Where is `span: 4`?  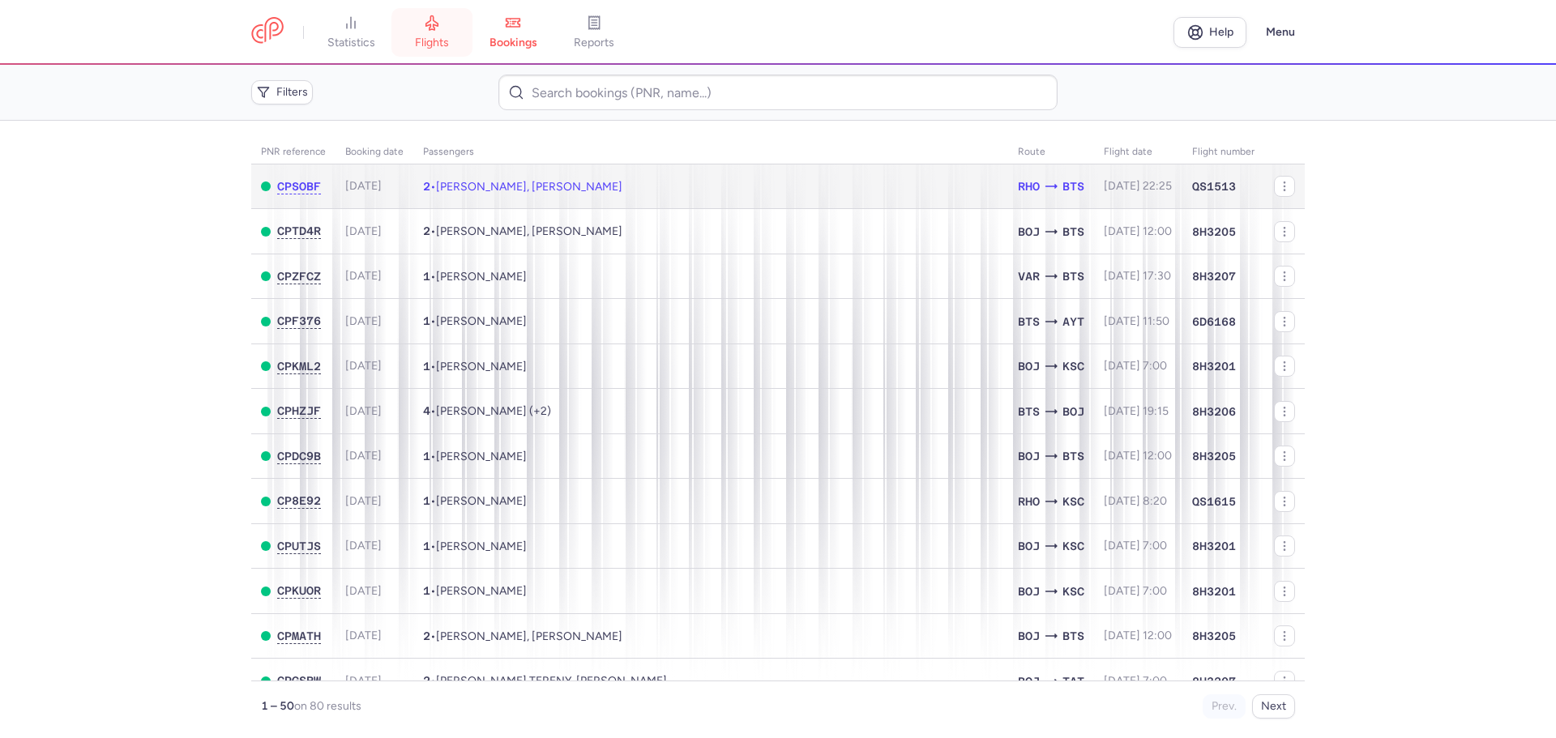
span: 4 is located at coordinates (426, 411).